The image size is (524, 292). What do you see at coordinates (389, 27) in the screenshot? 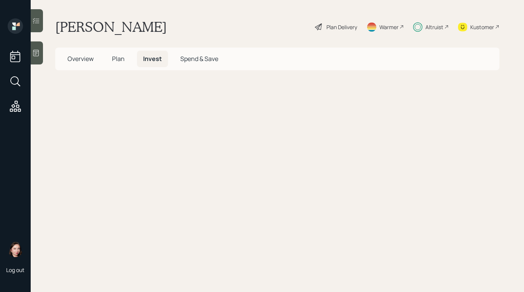
I see `div: Warmer` at bounding box center [389, 27].